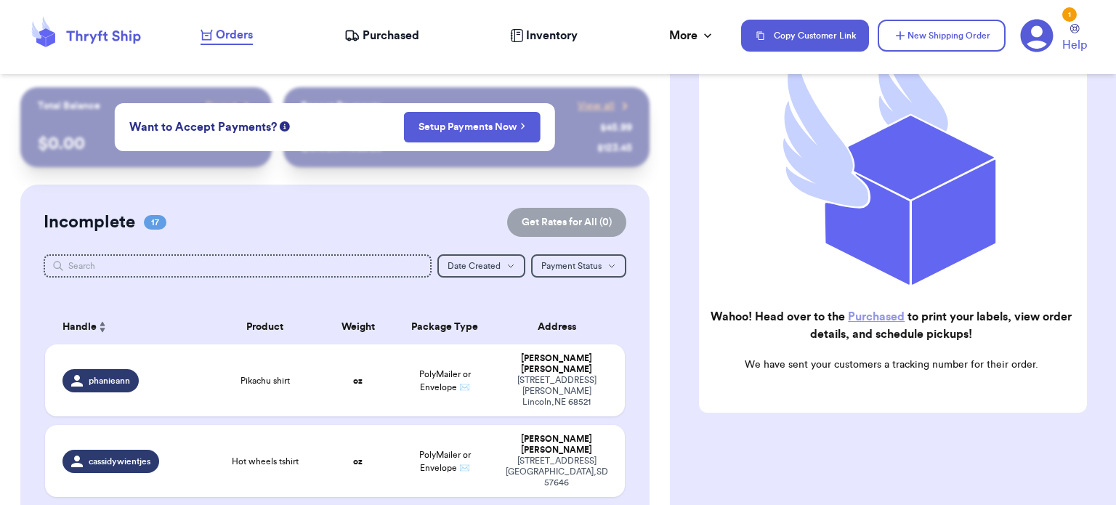 The width and height of the screenshot is (1116, 505). Describe the element at coordinates (89, 222) in the screenshot. I see `h2: Incomplete` at that location.